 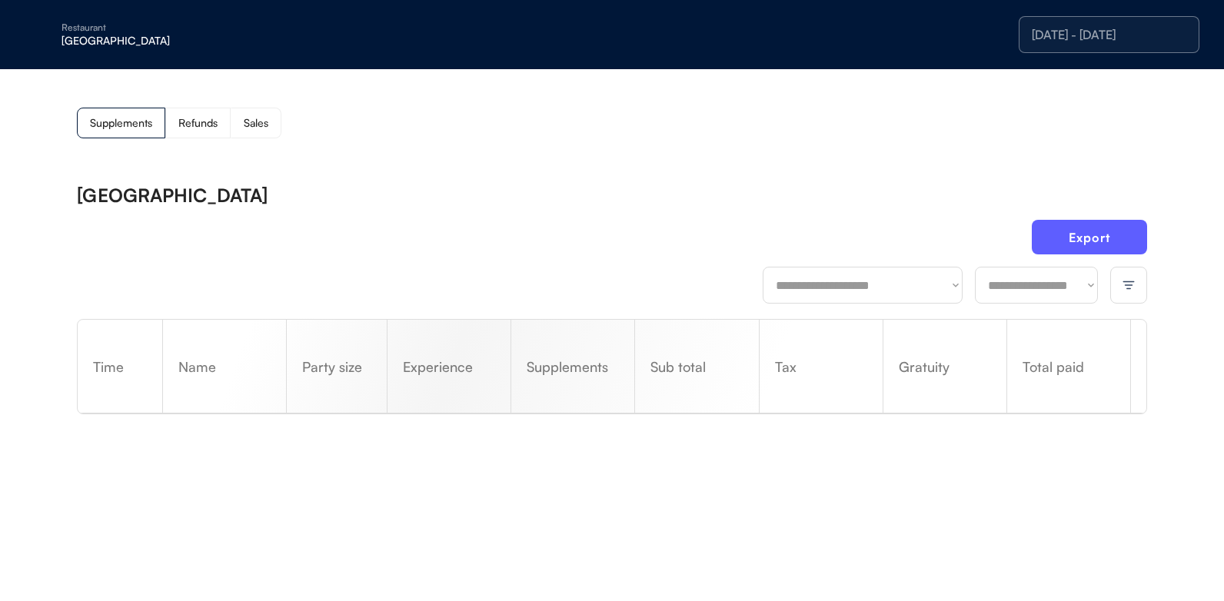 I want to click on div: Tax, so click(x=821, y=367).